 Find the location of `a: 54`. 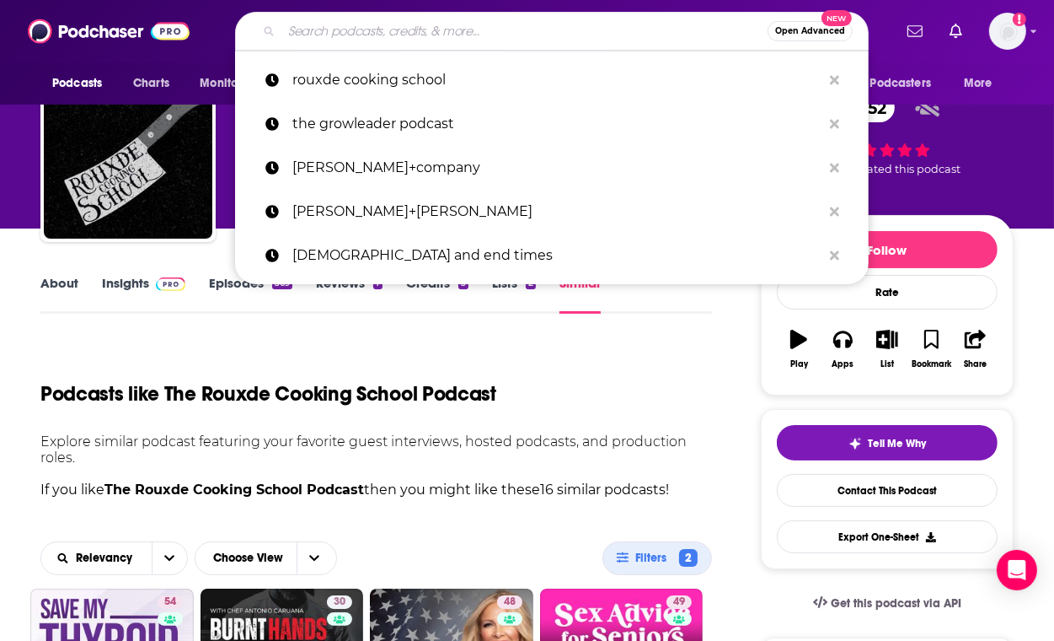

a: 54 is located at coordinates (170, 602).